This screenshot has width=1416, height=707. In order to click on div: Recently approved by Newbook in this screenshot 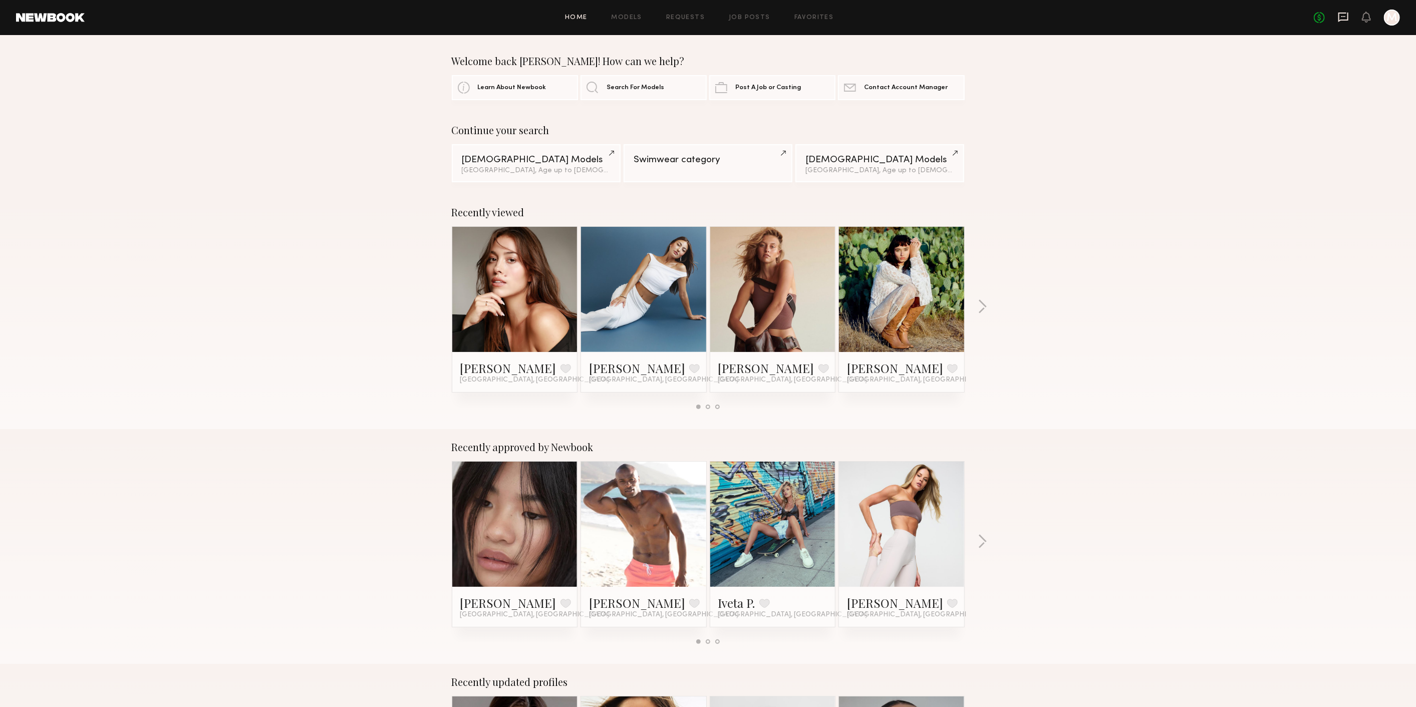, I will do `click(708, 447)`.